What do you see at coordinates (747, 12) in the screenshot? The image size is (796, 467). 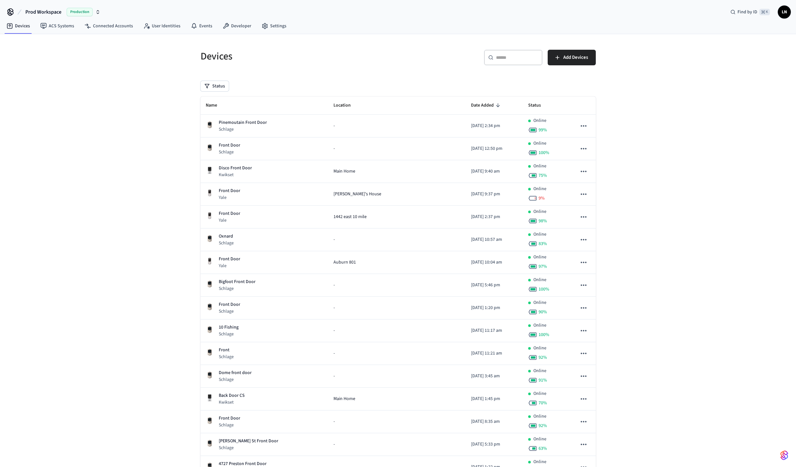 I see `span: Find by ID` at bounding box center [747, 12].